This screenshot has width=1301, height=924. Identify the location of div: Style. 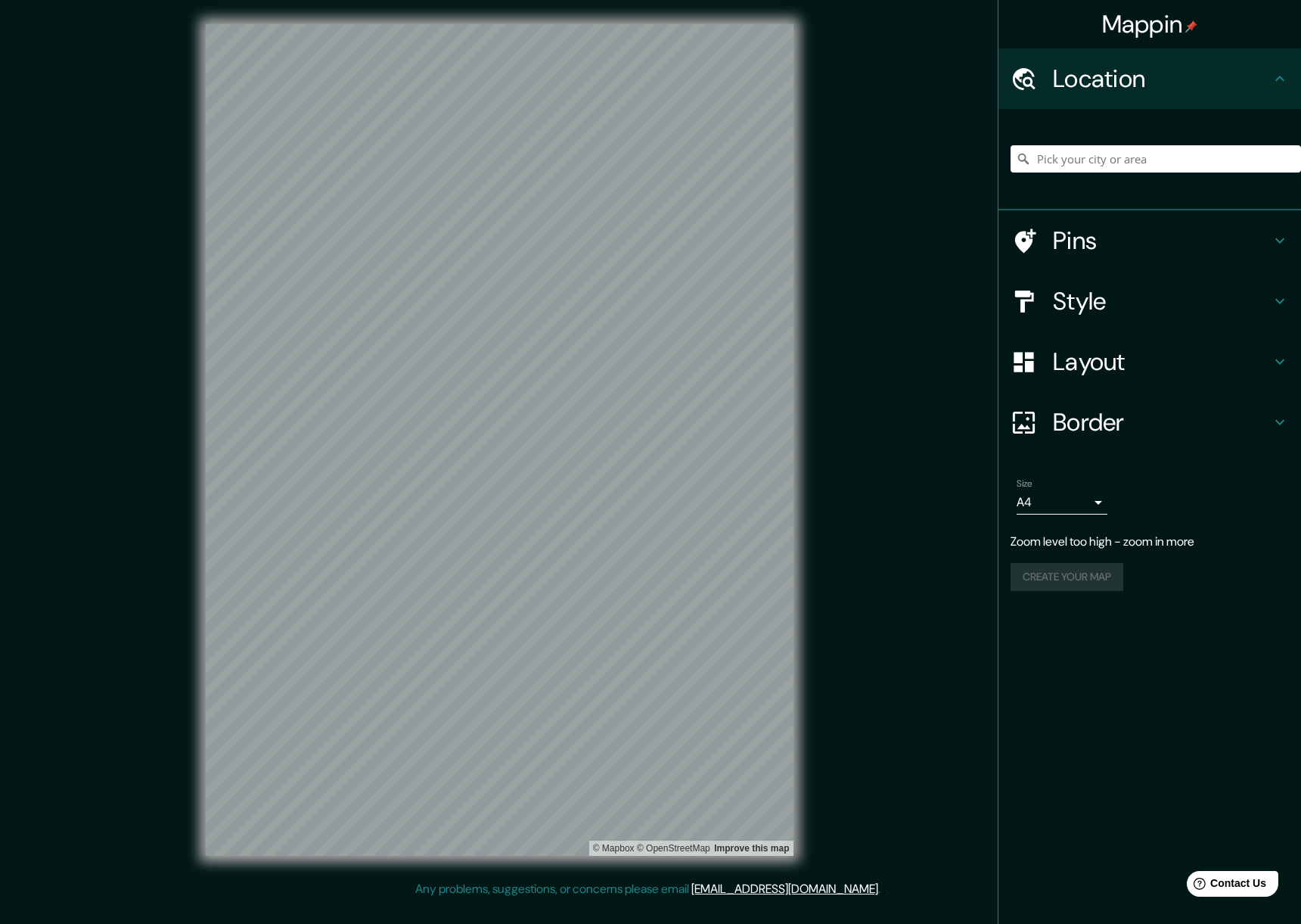
(1150, 301).